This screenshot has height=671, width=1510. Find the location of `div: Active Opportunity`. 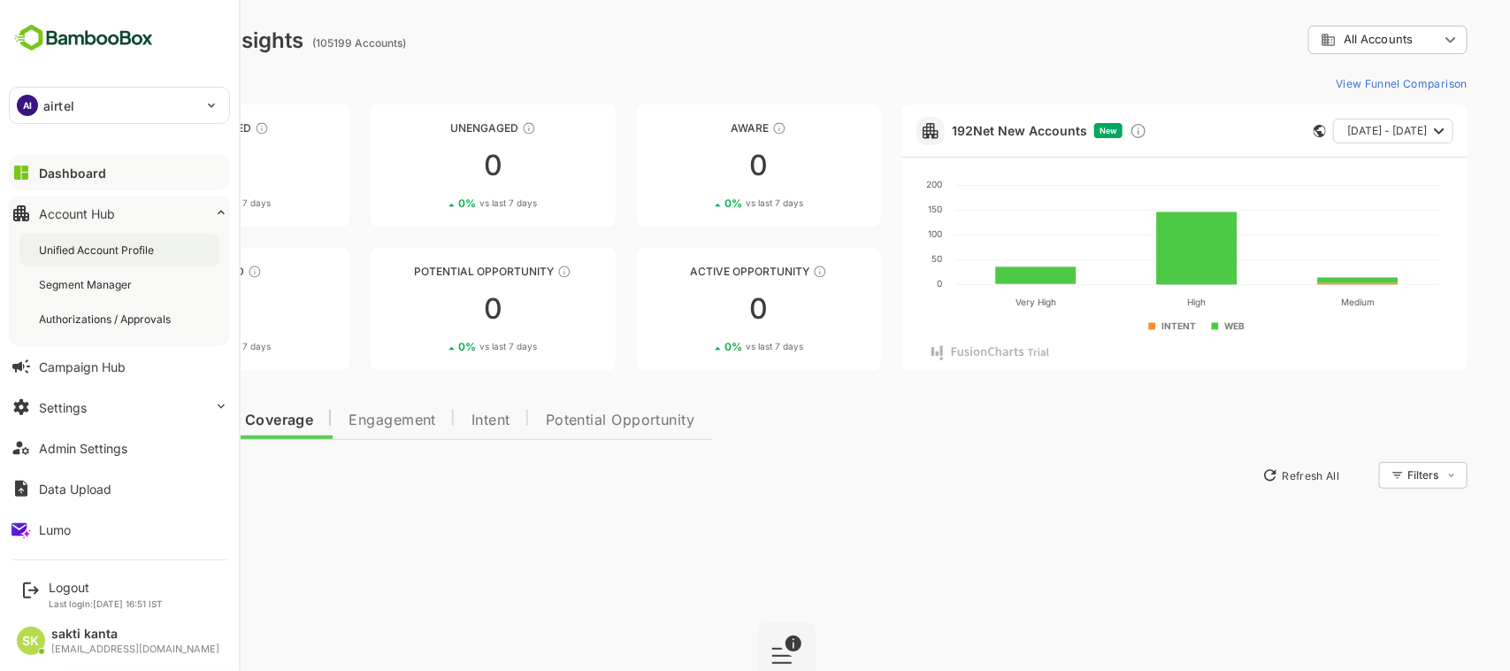

div: Active Opportunity is located at coordinates (697, 271).